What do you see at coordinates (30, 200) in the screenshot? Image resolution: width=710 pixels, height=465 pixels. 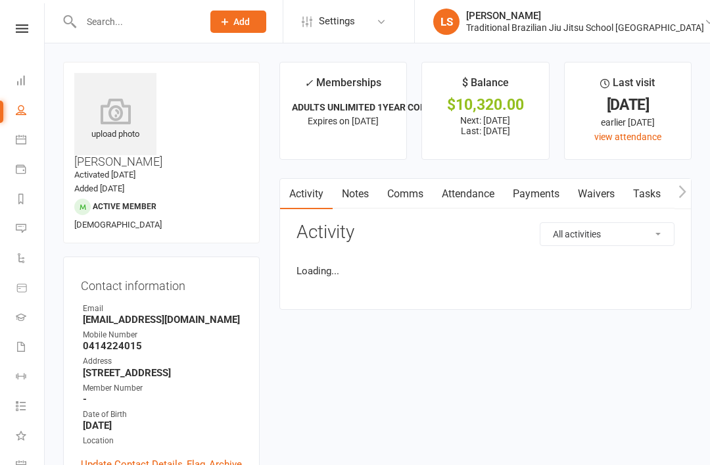 I see `a: Reports` at bounding box center [30, 200].